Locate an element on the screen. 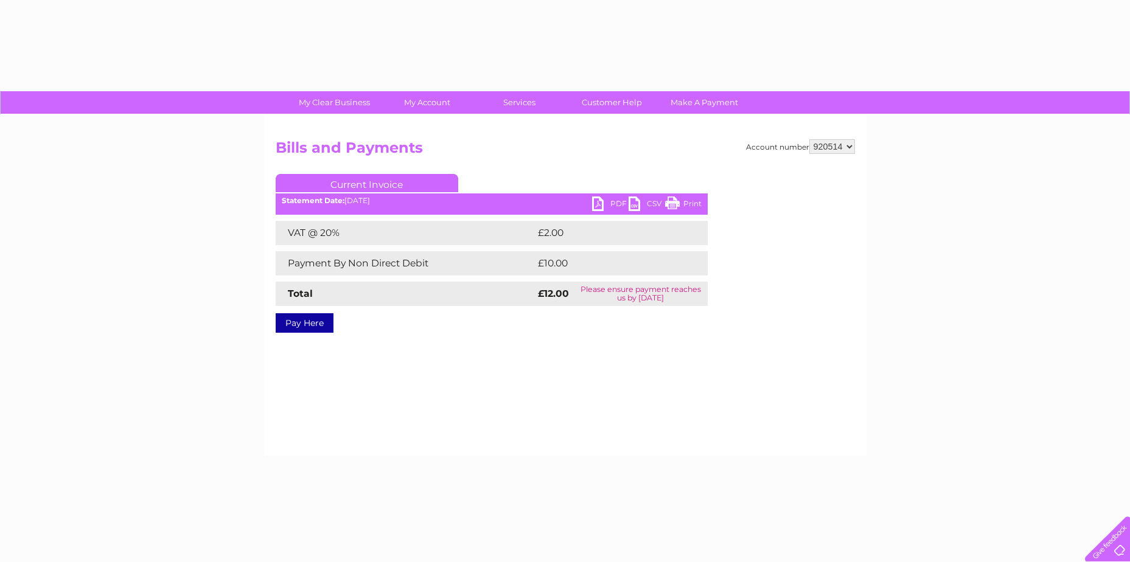  a: My Clear Business is located at coordinates (334, 102).